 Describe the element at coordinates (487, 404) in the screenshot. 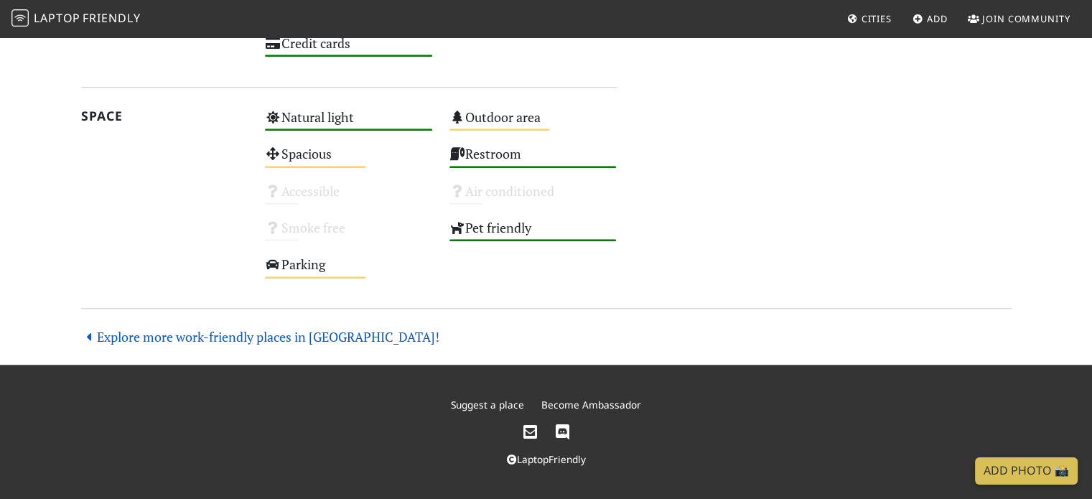

I see `a: Suggest a place` at that location.